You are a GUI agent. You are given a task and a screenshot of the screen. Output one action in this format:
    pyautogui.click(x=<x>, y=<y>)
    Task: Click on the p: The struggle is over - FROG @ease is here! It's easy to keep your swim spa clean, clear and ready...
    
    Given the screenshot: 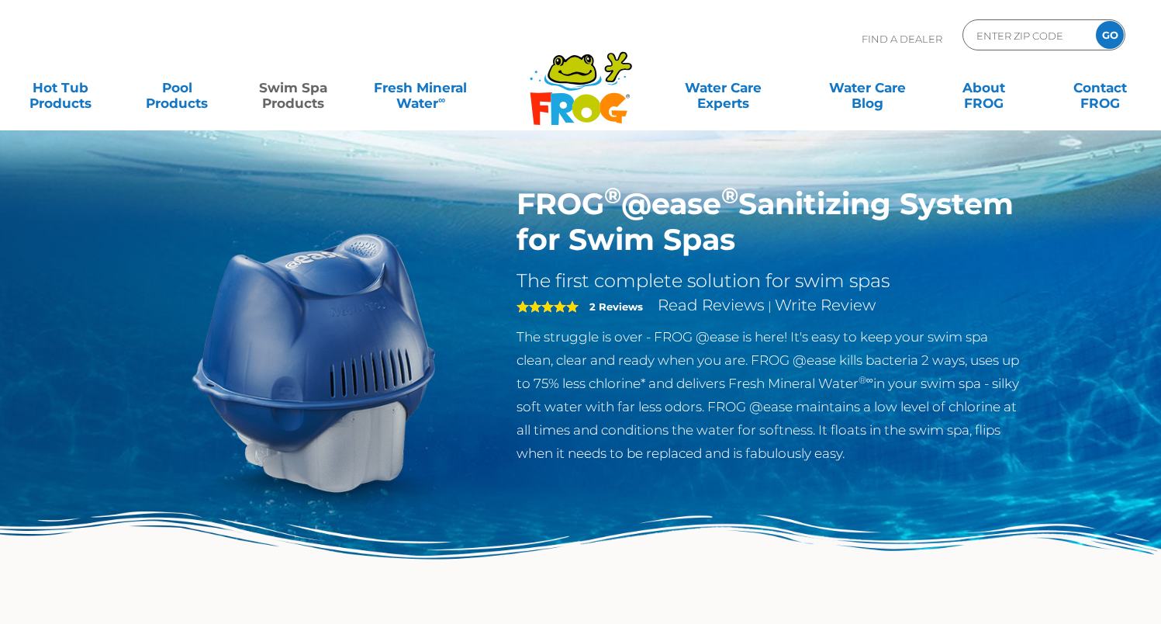 What is the action you would take?
    pyautogui.click(x=770, y=395)
    